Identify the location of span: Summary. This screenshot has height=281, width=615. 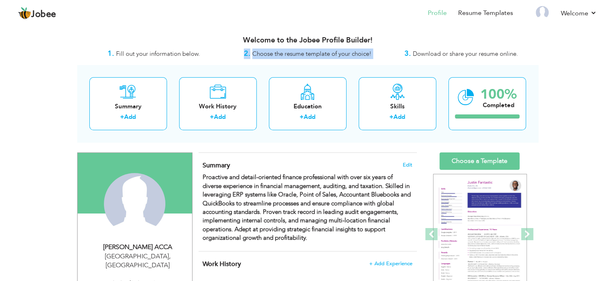
(216, 165).